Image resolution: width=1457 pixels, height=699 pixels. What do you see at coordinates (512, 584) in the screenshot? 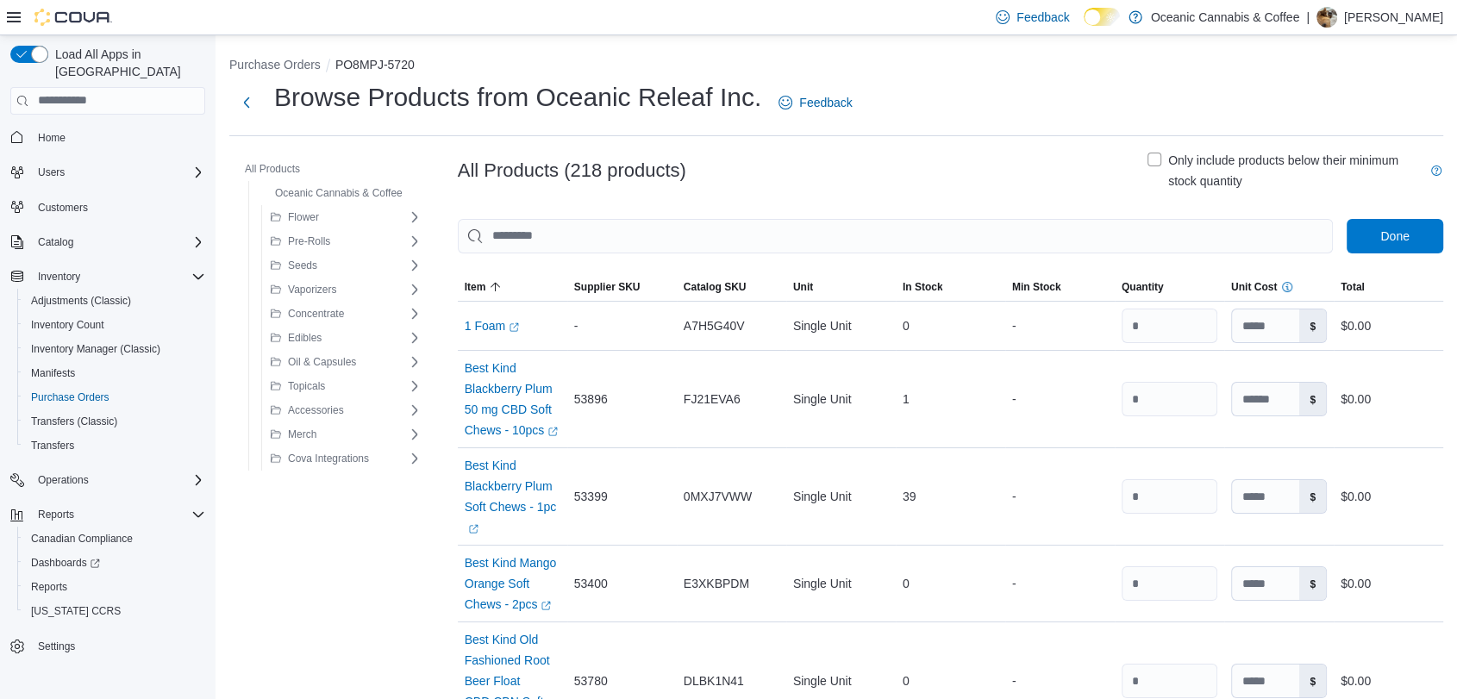
I see `a: Best Kind Mango Orange Soft Chews - 2pcsExternal link` at bounding box center [512, 584].